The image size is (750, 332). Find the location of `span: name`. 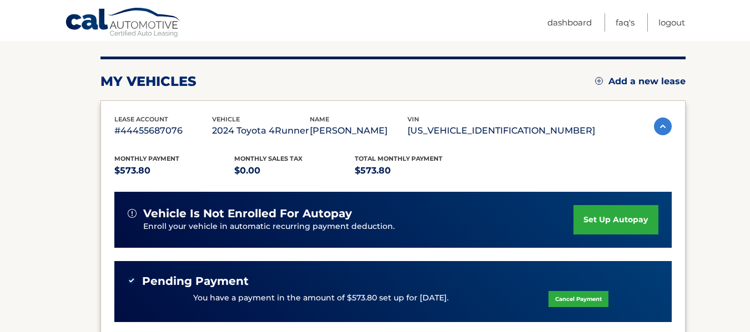

span: name is located at coordinates (319, 119).